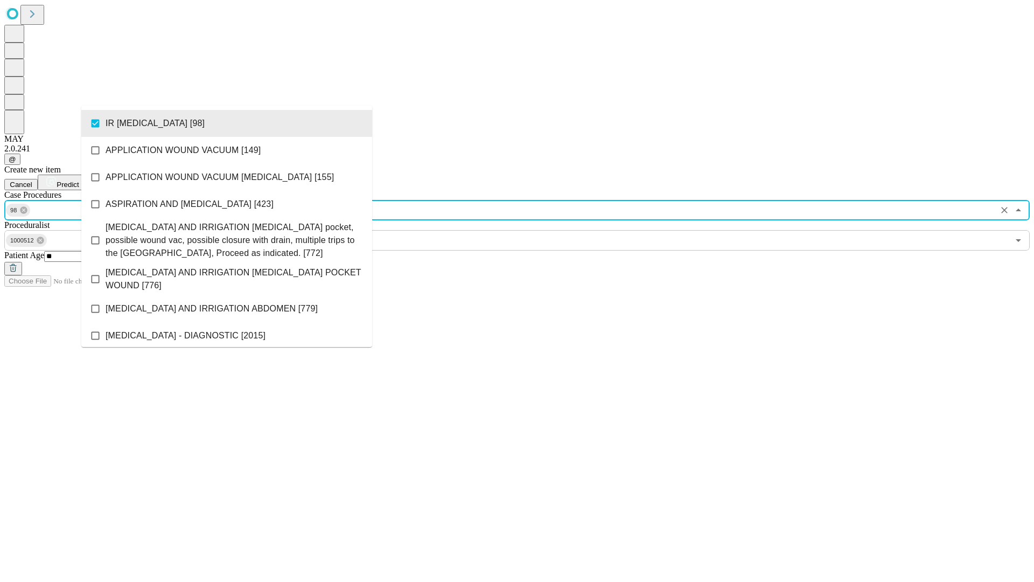 The image size is (1034, 582). I want to click on div: MAY, so click(517, 139).